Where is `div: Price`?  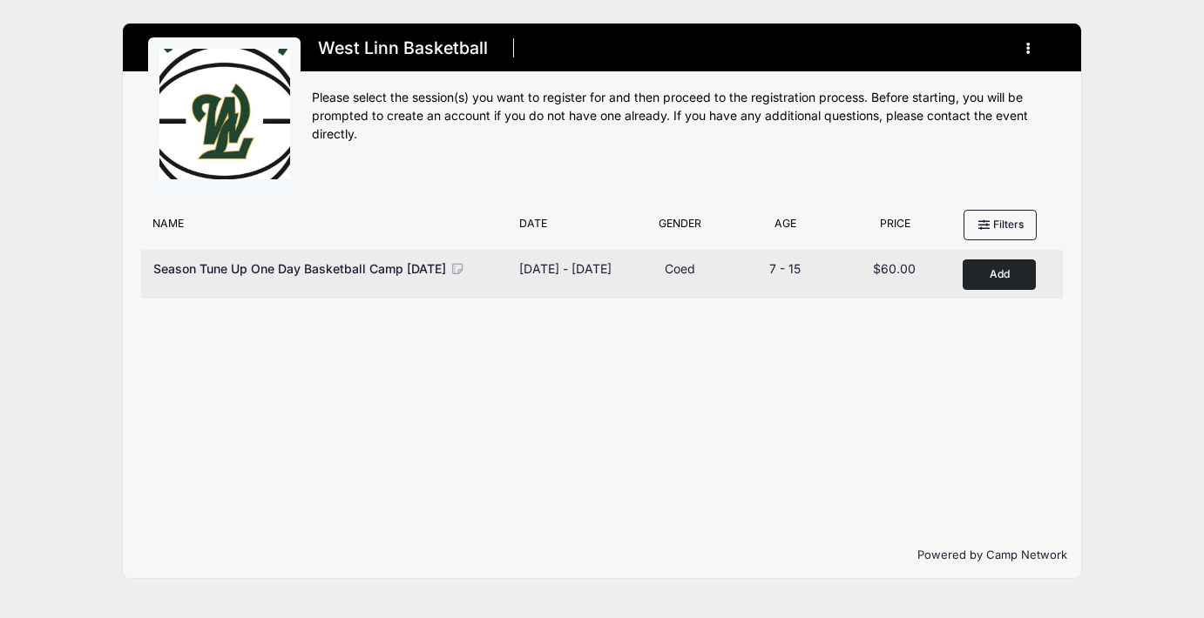
div: Price is located at coordinates (894, 228).